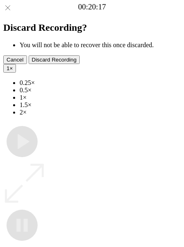  I want to click on li: 1×, so click(100, 97).